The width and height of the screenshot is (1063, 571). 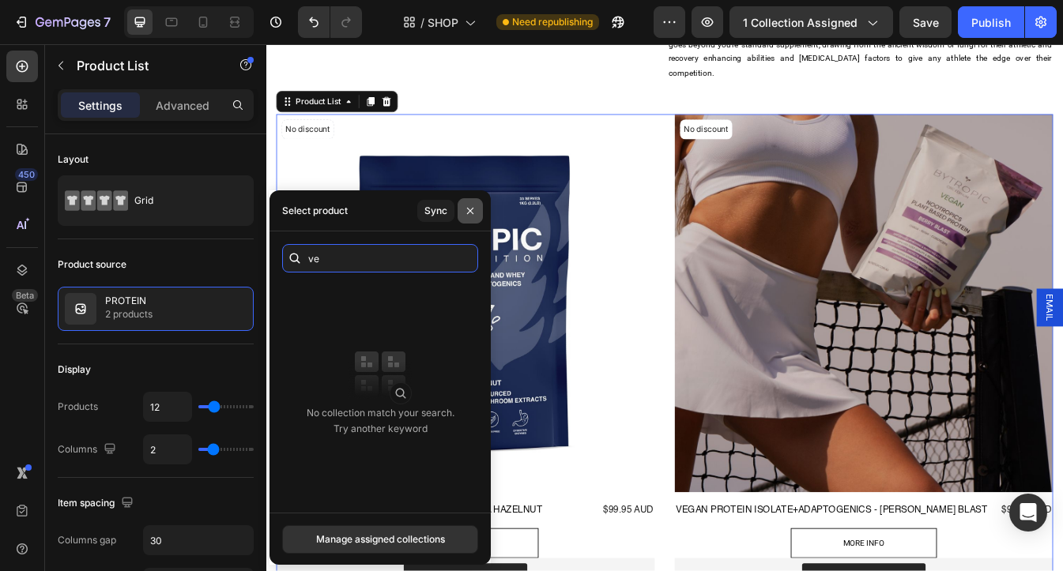 What do you see at coordinates (435, 211) in the screenshot?
I see `div: Sync` at bounding box center [435, 211].